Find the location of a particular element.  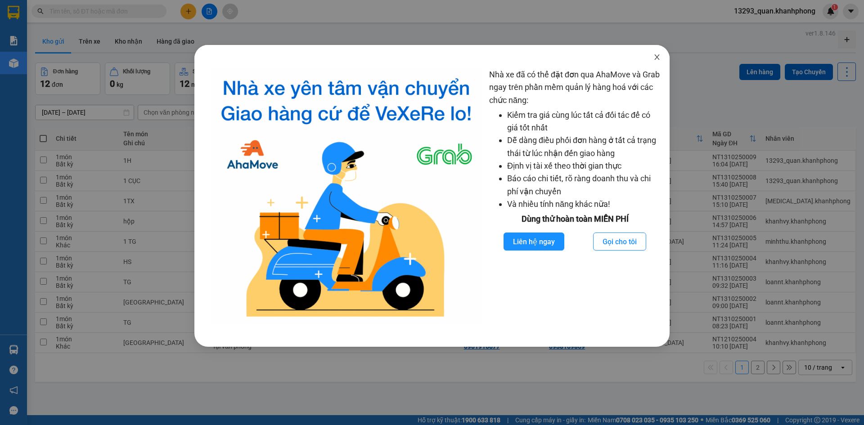

button: Gọi cho tôi is located at coordinates (619, 242).